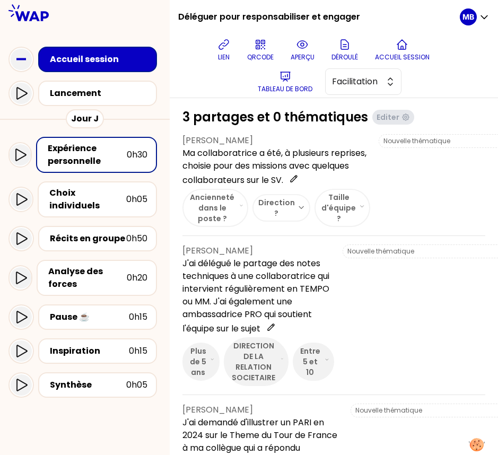 The height and width of the screenshot is (455, 498). I want to click on p: J'ai délégué le partage des notes techniques à une collaboratrice qui intervient régulièrement en..., so click(258, 296).